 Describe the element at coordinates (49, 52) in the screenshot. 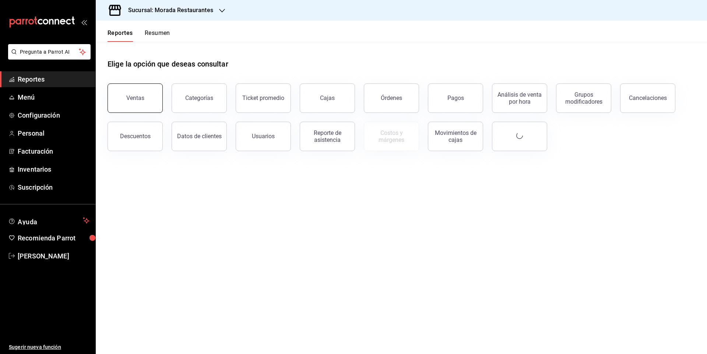

I see `span: Pregunta a Parrot AI` at that location.